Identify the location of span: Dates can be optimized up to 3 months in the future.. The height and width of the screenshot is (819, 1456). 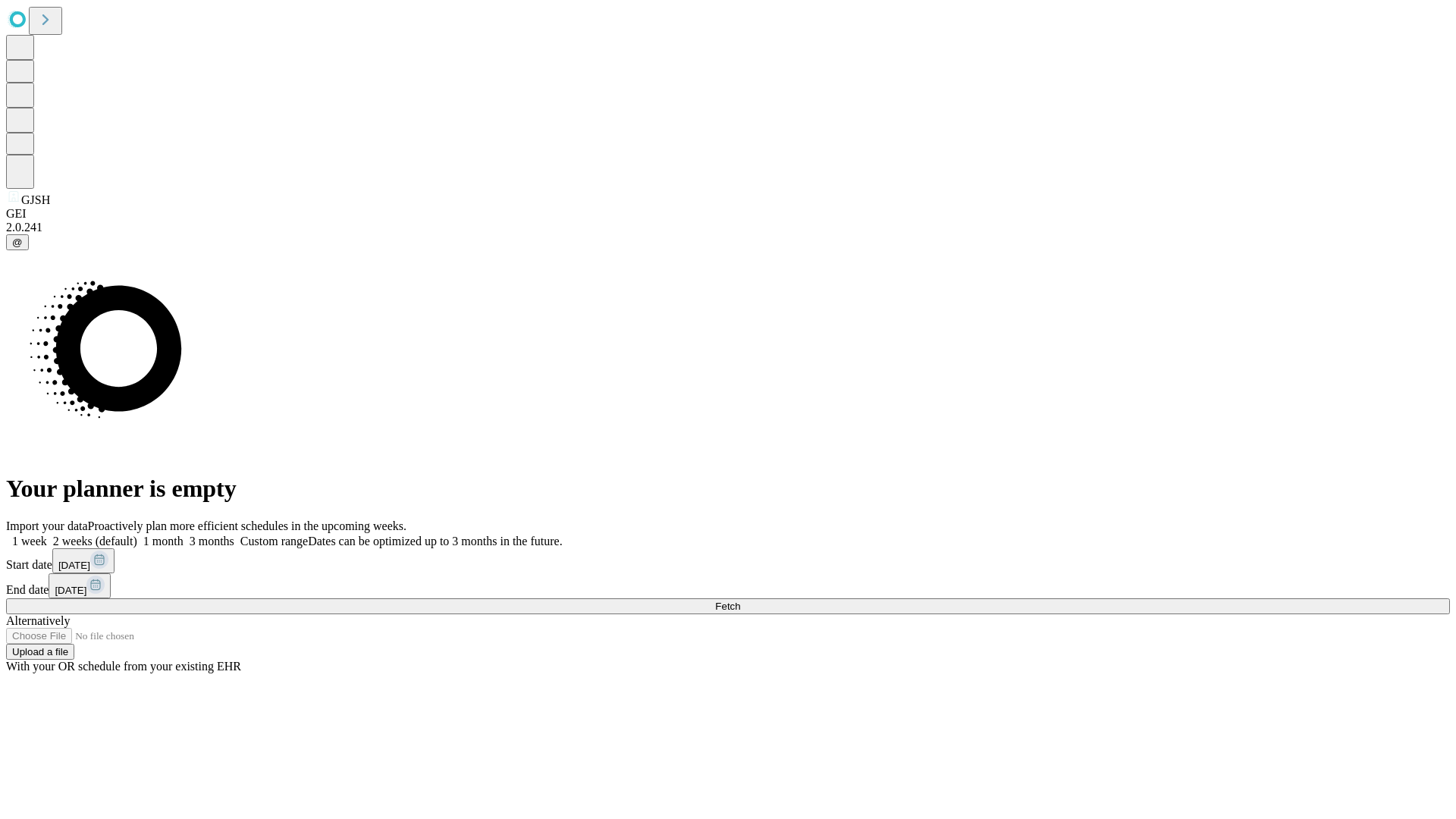
(434, 540).